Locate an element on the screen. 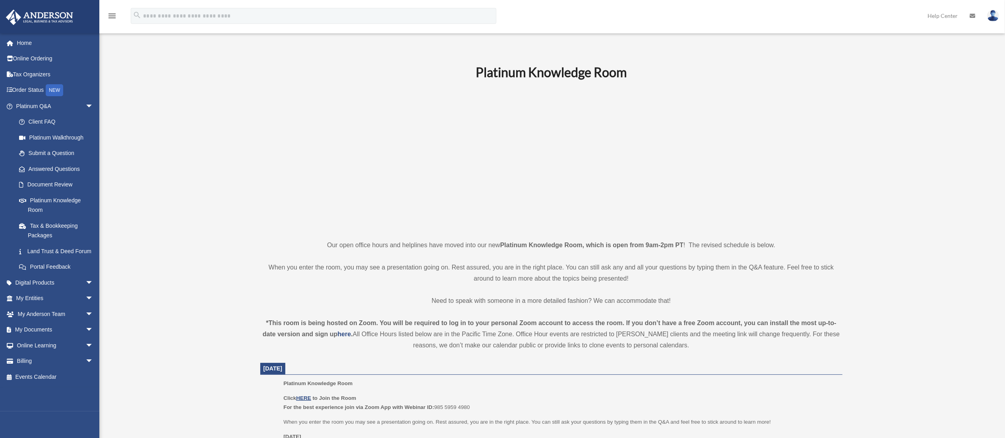 Image resolution: width=1005 pixels, height=438 pixels. a: Platinum Q&Aarrow_drop_down is located at coordinates (55, 106).